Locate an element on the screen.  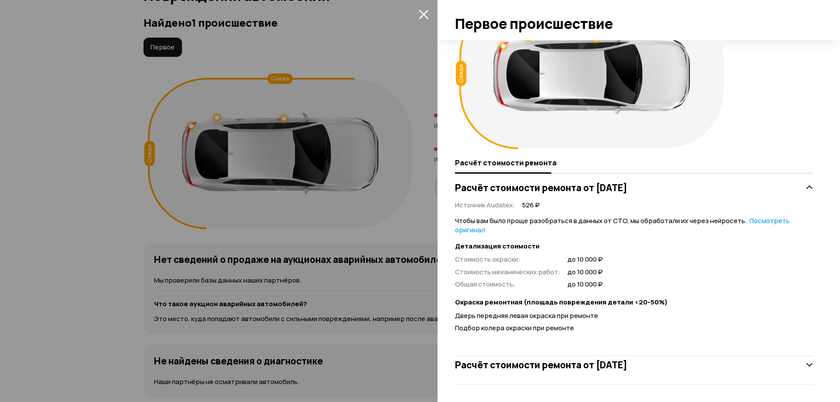
div: Сзади is located at coordinates (461, 73).